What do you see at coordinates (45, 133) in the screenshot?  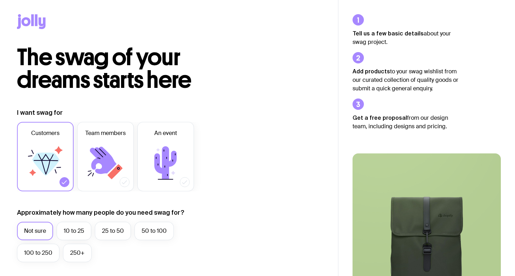 I see `span: Customers` at bounding box center [45, 133].